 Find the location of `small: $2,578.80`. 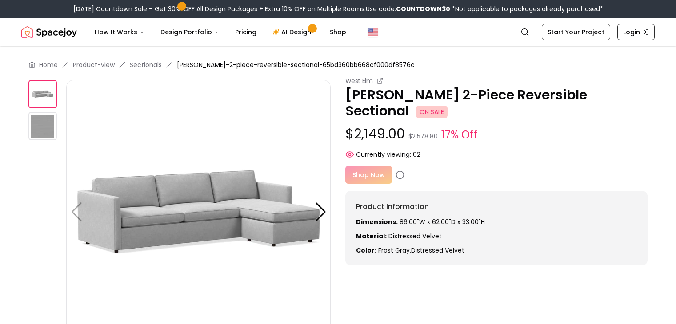

small: $2,578.80 is located at coordinates (423, 136).